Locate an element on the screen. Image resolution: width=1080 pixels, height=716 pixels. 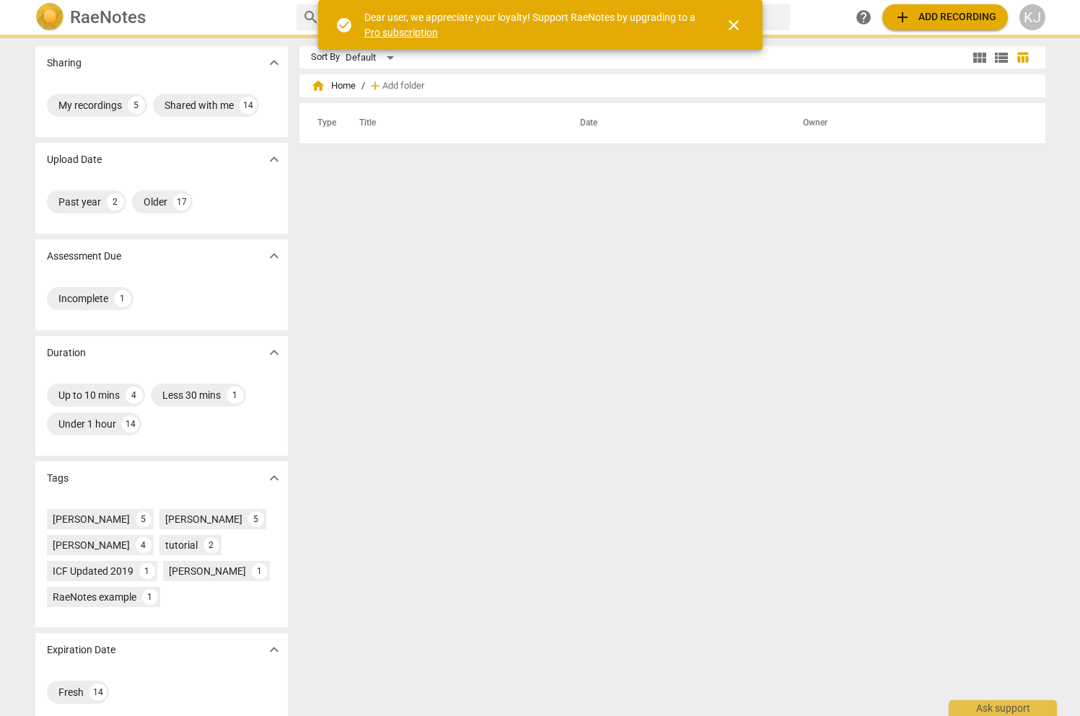
th: Title is located at coordinates (452, 123).